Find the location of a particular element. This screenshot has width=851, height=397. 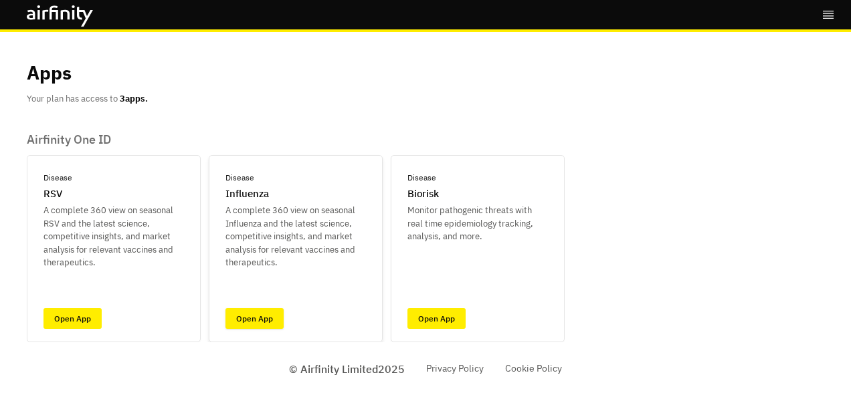

p: Monitor pathogenic threats with real time epidemiology tracking, analysis, and more. is located at coordinates (477, 223).